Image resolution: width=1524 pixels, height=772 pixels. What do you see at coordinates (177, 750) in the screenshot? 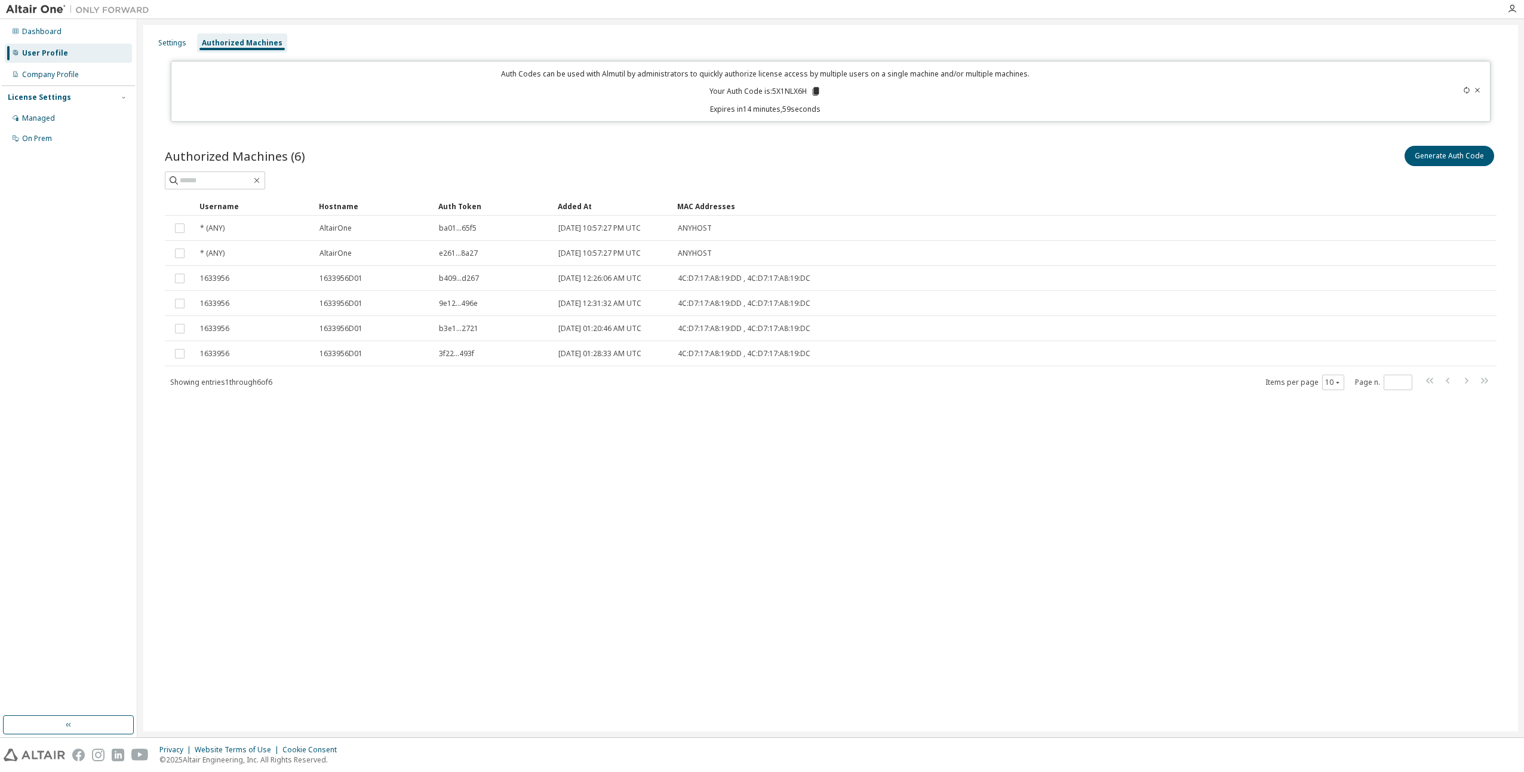
I see `div: Privacy` at bounding box center [177, 750].